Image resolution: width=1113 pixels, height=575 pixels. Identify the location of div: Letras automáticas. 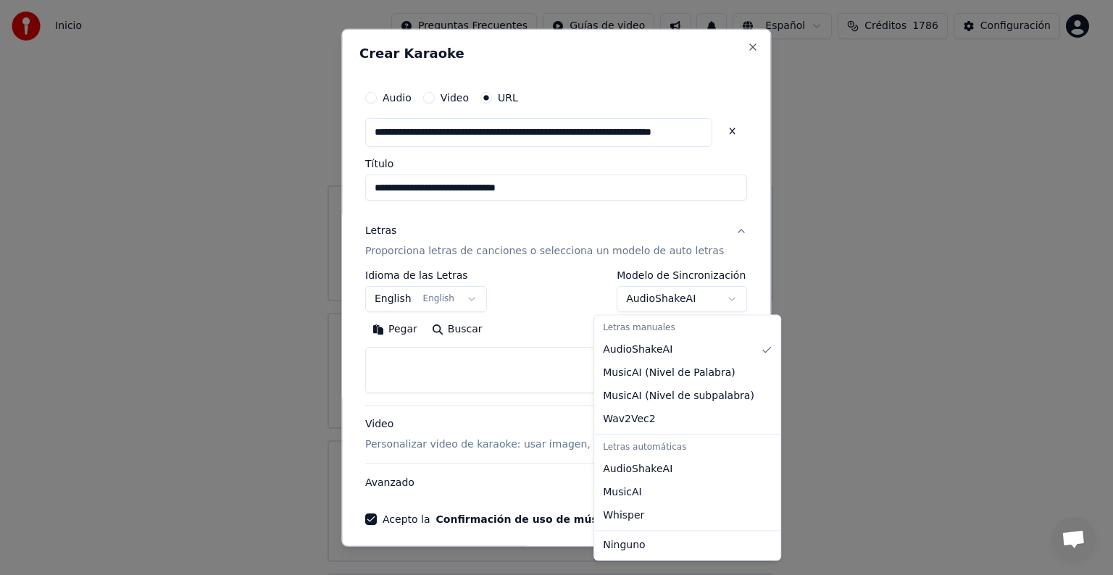
(687, 448).